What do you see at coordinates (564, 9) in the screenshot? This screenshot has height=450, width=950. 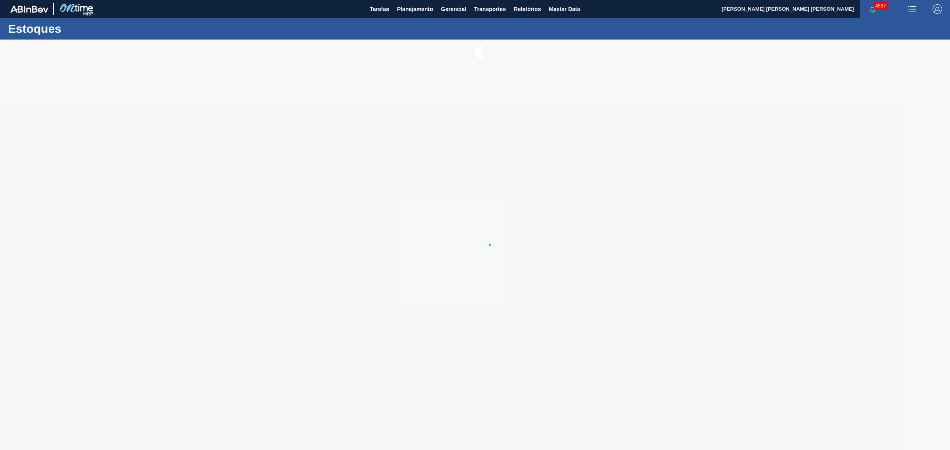 I see `span: Master Data` at bounding box center [564, 9].